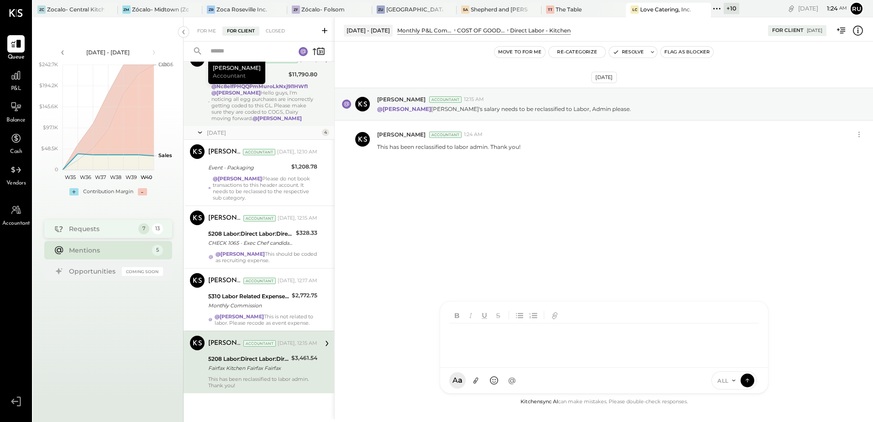  I want to click on button: Resolve, so click(629, 52).